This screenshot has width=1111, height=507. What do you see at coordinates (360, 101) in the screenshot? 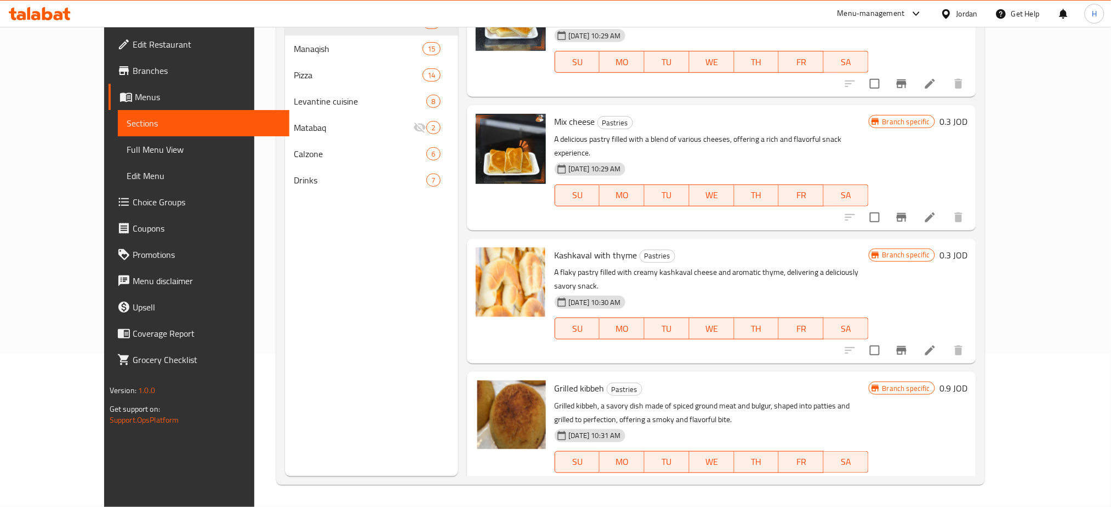
I see `span: Levantine cuisine` at bounding box center [360, 101].